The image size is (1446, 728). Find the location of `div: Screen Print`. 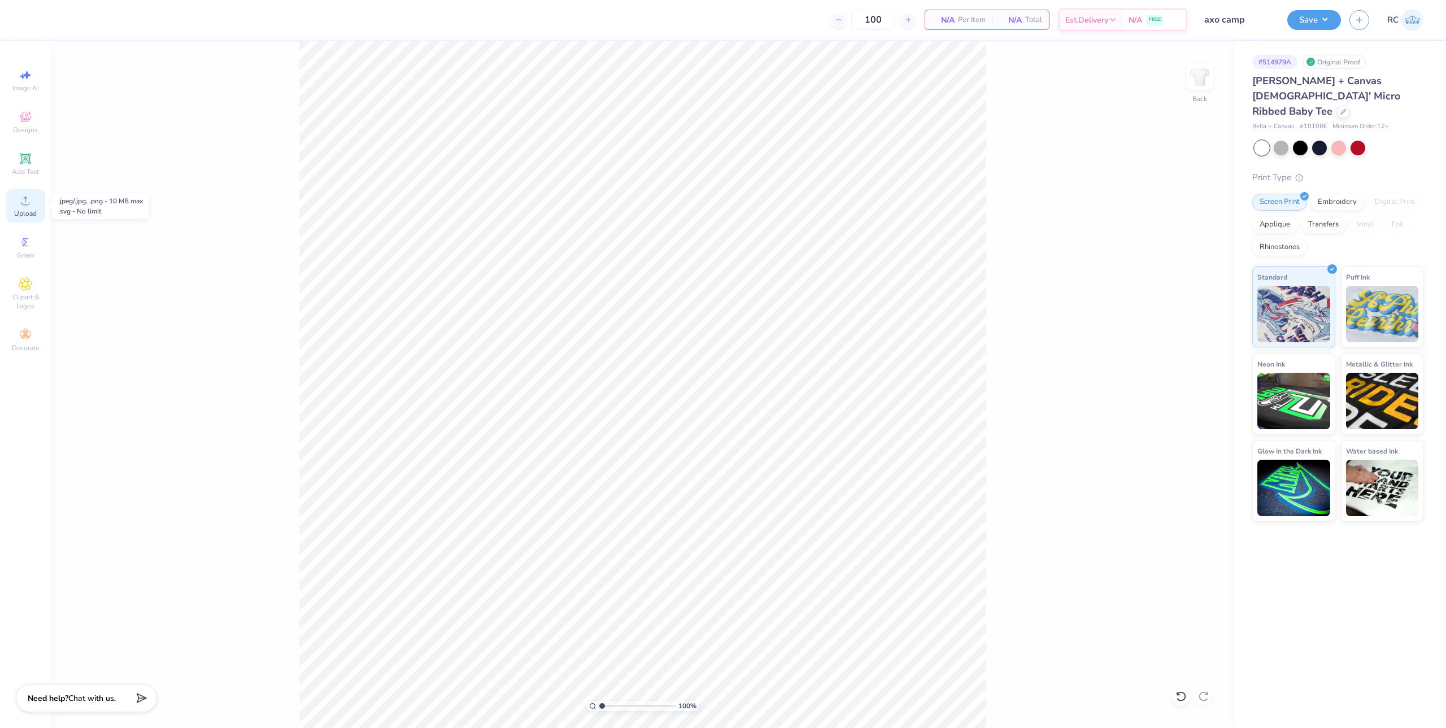

div: Screen Print is located at coordinates (1279, 202).